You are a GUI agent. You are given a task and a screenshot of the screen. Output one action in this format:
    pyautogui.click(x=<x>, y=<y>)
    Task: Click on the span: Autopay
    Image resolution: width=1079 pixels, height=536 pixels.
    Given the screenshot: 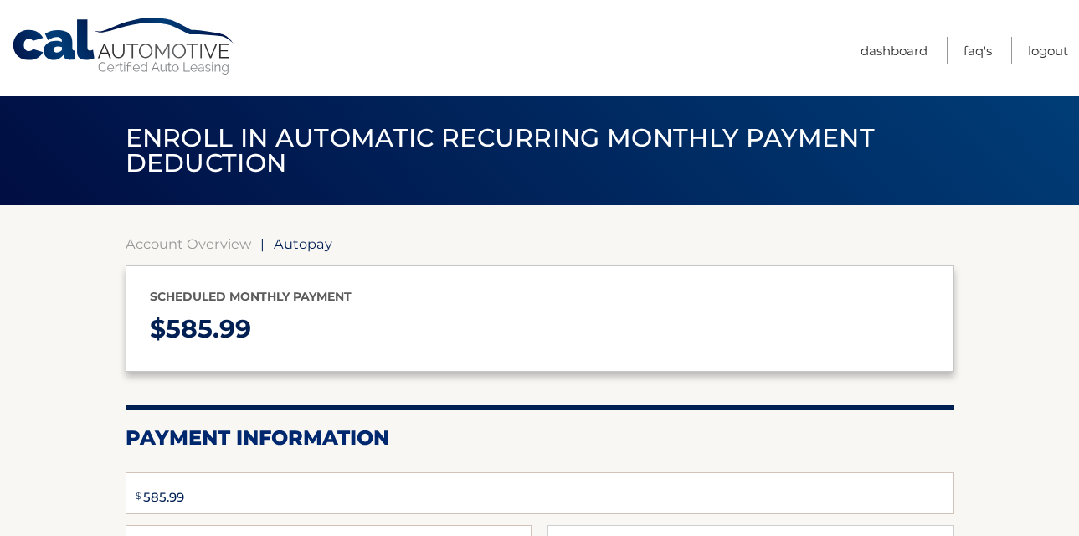 What is the action you would take?
    pyautogui.click(x=303, y=244)
    